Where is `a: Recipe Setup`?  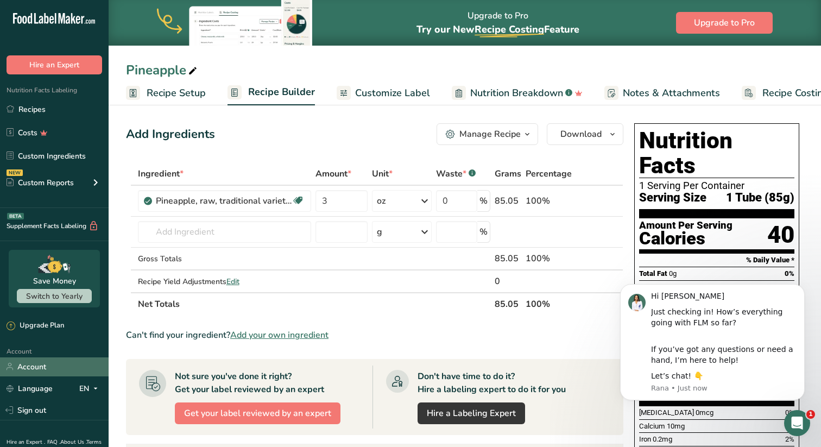 a: Recipe Setup is located at coordinates (166, 93).